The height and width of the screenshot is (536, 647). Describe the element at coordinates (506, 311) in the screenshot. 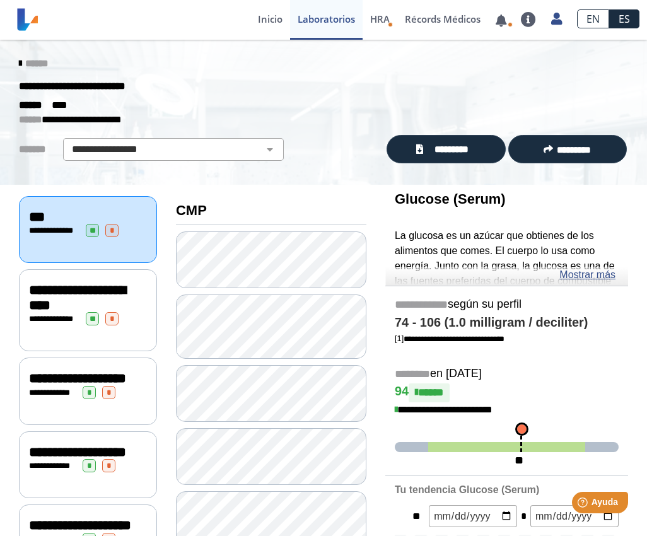

I see `p: La glucosa es un azúcar que obtienes de los alimentos que comes. El cuerpo lo usa como energía. J...` at that location.